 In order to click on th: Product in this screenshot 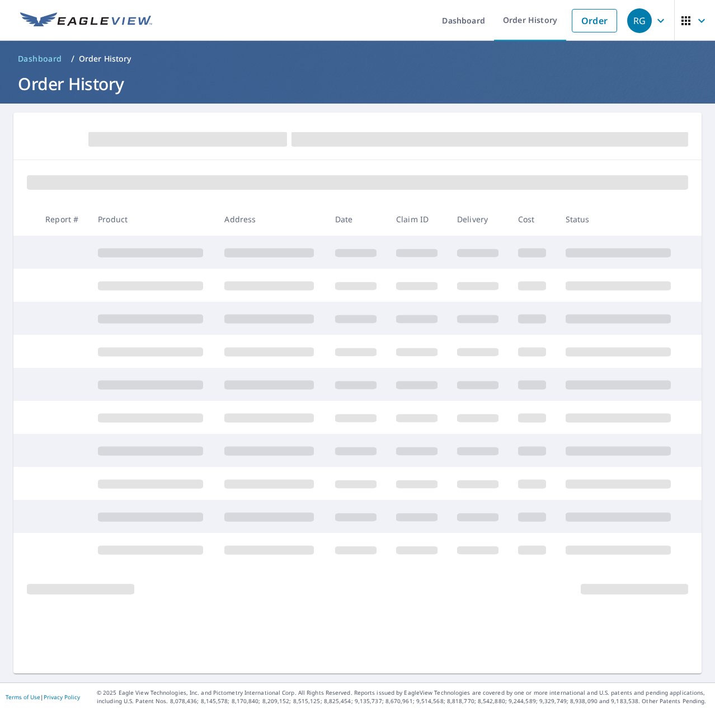, I will do `click(152, 219)`.